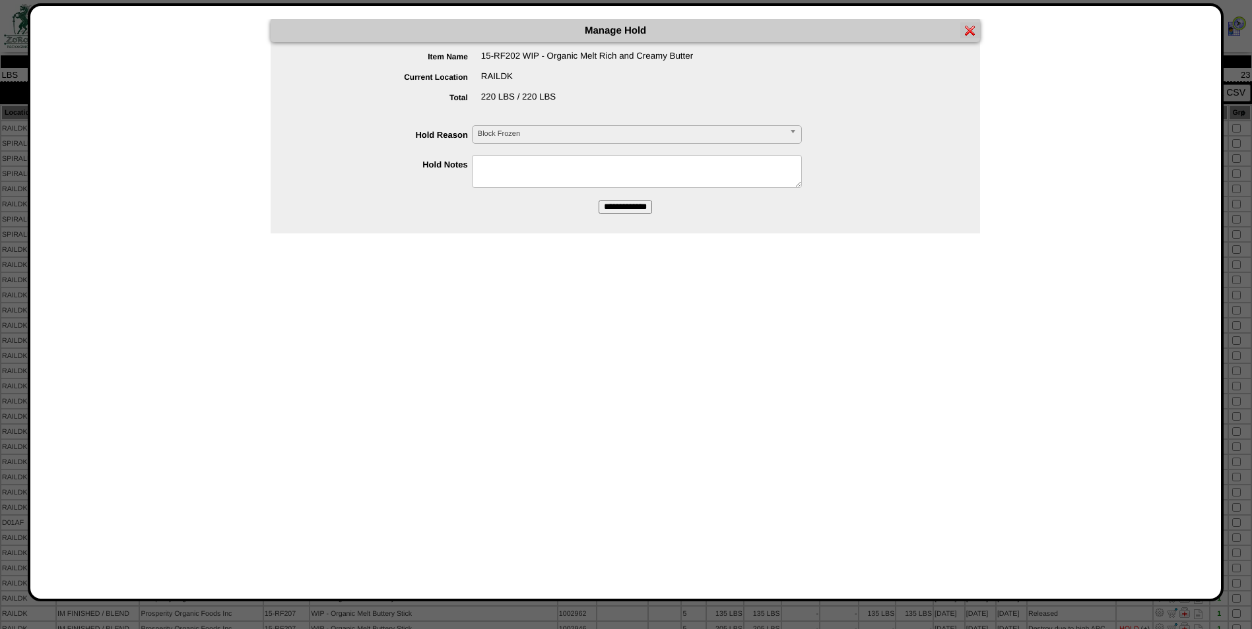  I want to click on div: RAILDK, so click(638, 81).